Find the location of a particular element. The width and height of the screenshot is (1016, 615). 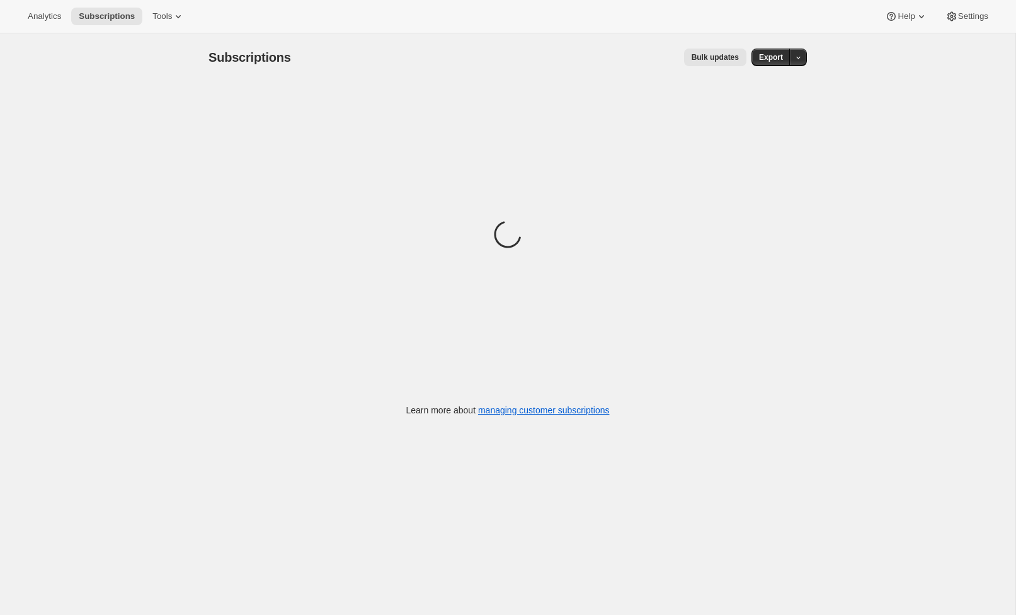

span: Settings is located at coordinates (973, 16).